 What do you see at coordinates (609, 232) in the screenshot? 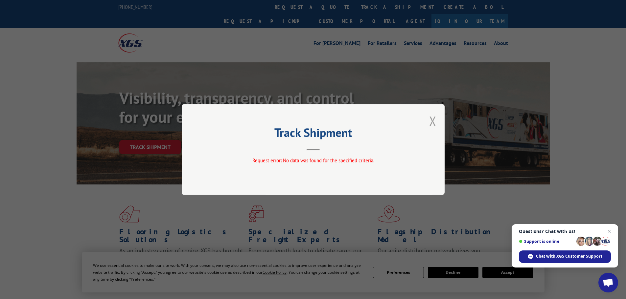
I see `span: Close chat` at bounding box center [609, 232].